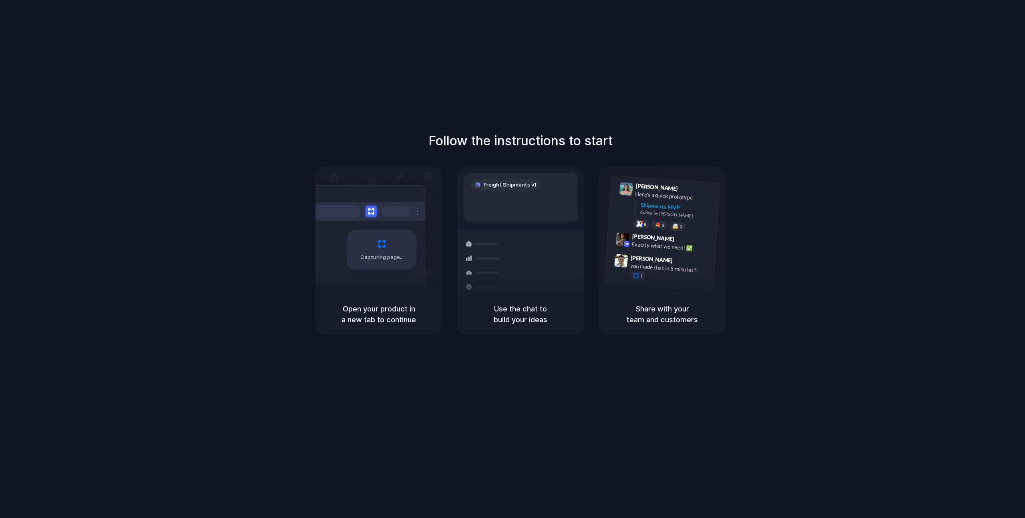 This screenshot has height=518, width=1025. I want to click on h1: Follow the instructions to start, so click(521, 141).